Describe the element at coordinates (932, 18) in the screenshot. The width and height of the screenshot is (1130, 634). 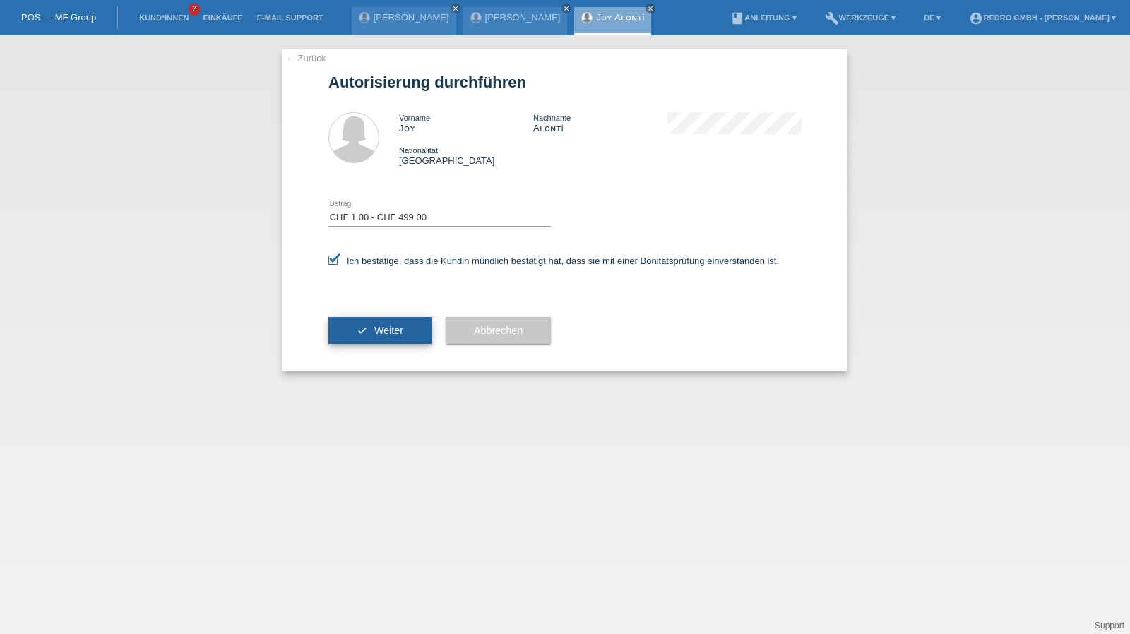
I see `a: DE ▾` at that location.